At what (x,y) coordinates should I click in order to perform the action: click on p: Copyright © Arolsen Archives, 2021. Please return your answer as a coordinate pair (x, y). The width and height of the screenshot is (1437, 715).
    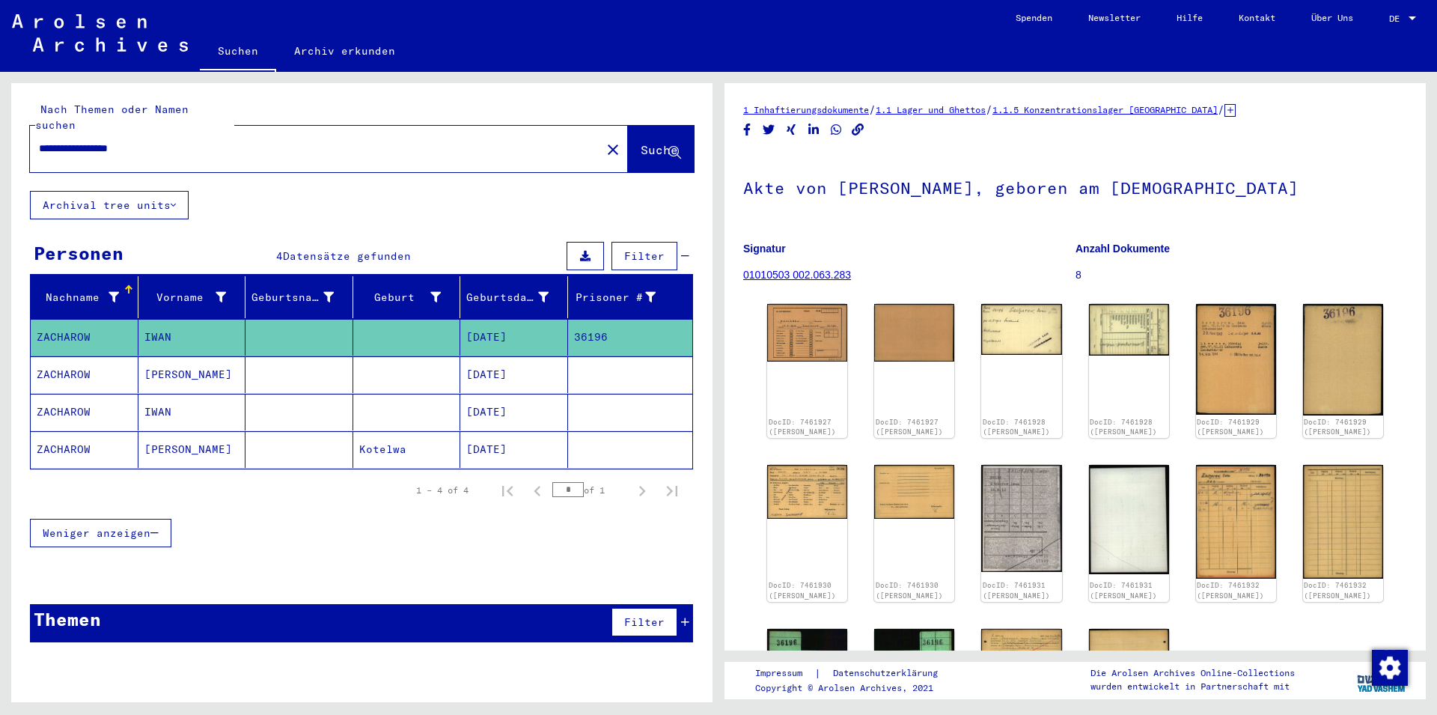
    Looking at the image, I should click on (855, 688).